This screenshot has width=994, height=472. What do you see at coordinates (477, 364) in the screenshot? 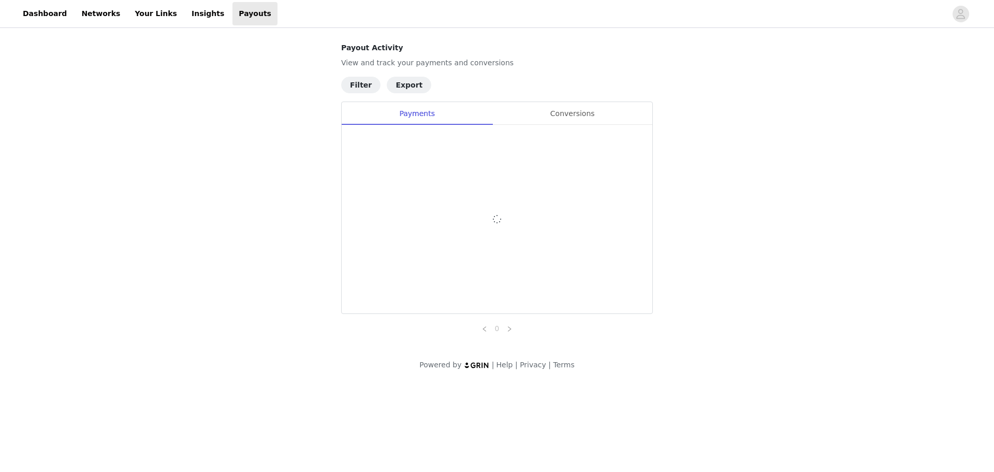
I see `img: logo` at bounding box center [477, 364].